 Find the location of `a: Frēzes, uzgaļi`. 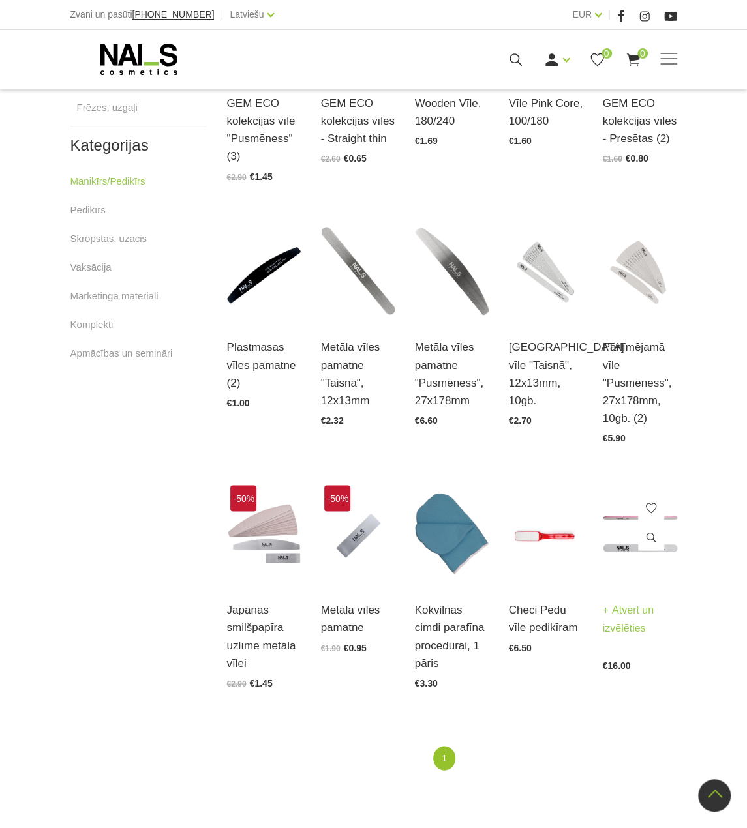

a: Frēzes, uzgaļi is located at coordinates (107, 108).